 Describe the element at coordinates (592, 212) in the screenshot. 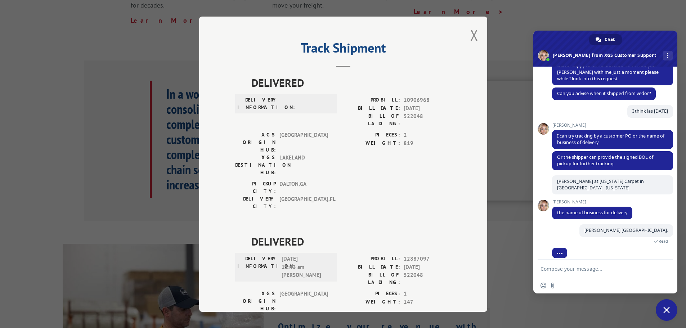

I see `span: the name of business for delivery` at that location.